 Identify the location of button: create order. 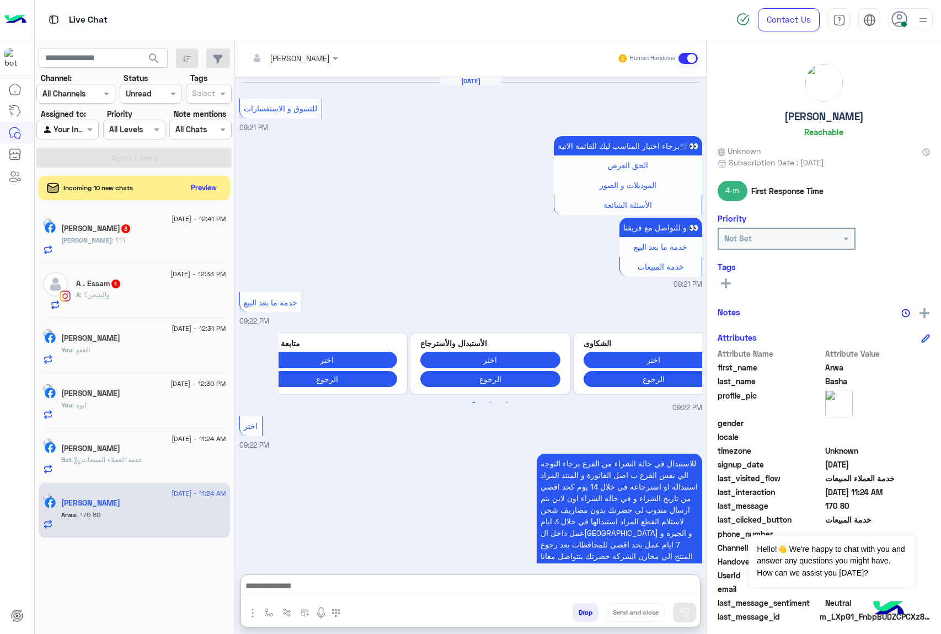
(305, 612).